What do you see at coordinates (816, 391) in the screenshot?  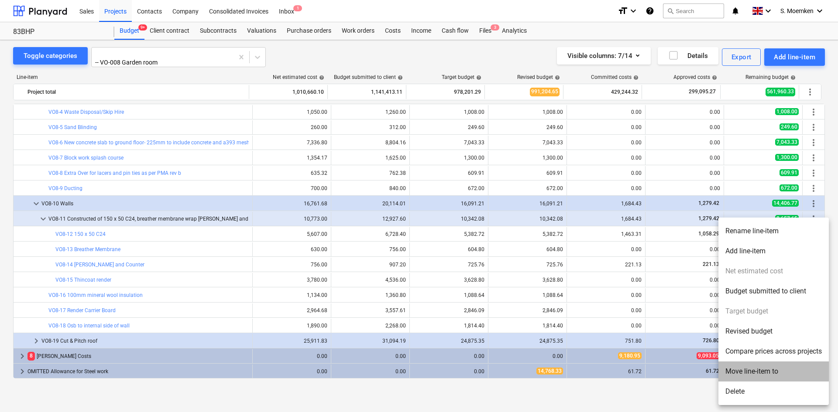 I see `div: Chat Widget` at bounding box center [816, 391].